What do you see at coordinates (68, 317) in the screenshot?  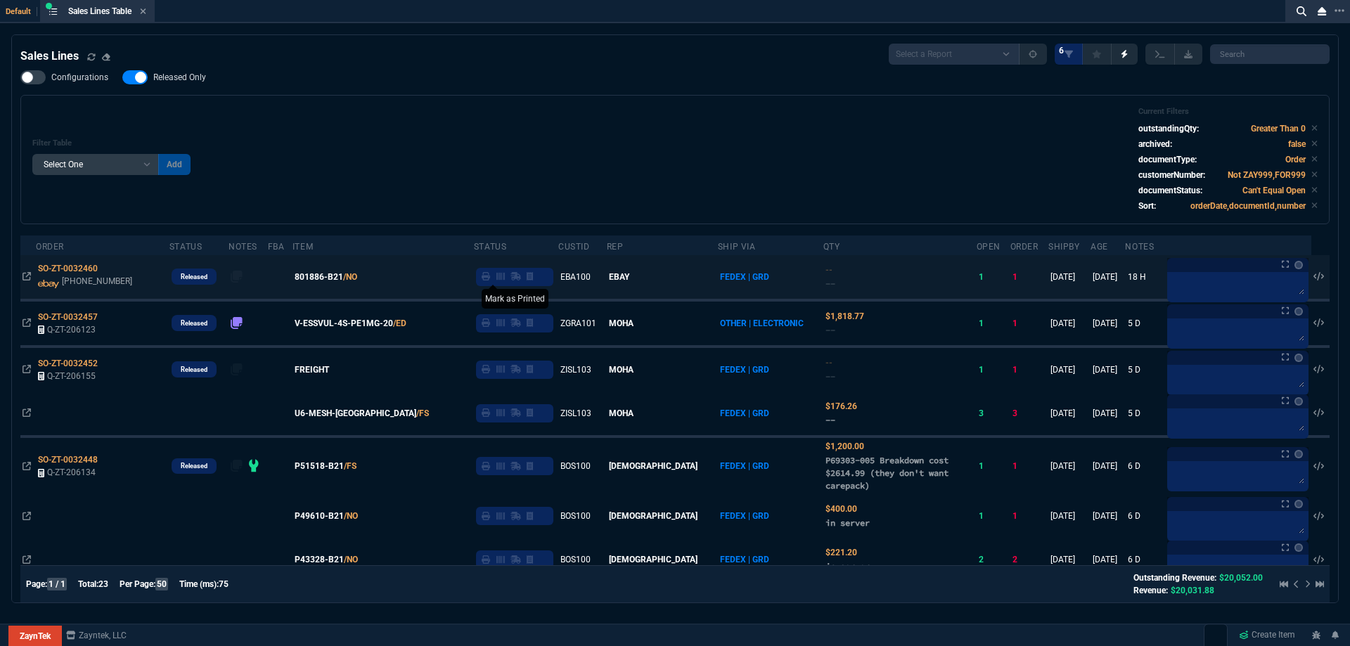 I see `span: SO-ZT-0032457` at bounding box center [68, 317].